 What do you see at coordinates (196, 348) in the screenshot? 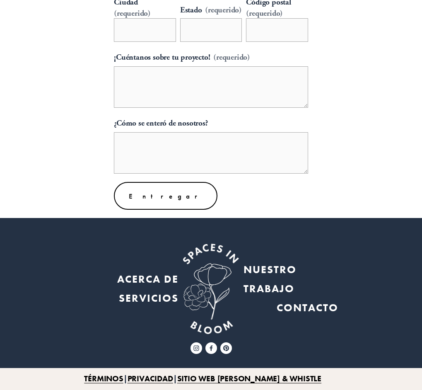
I see `a: Instagram` at bounding box center [196, 348].